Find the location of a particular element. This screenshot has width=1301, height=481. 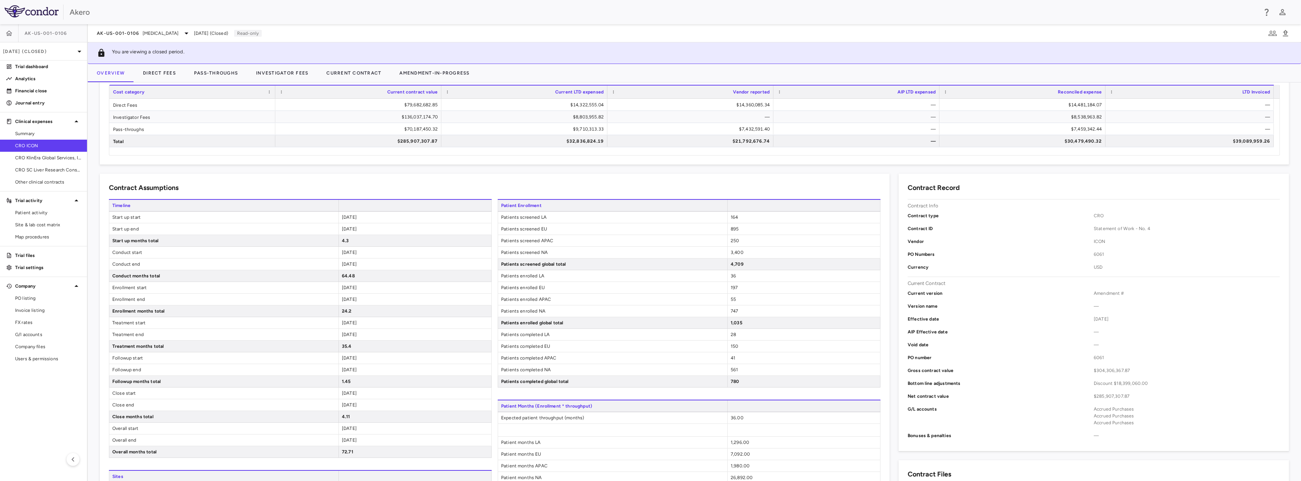

span: 197 is located at coordinates (734, 287).